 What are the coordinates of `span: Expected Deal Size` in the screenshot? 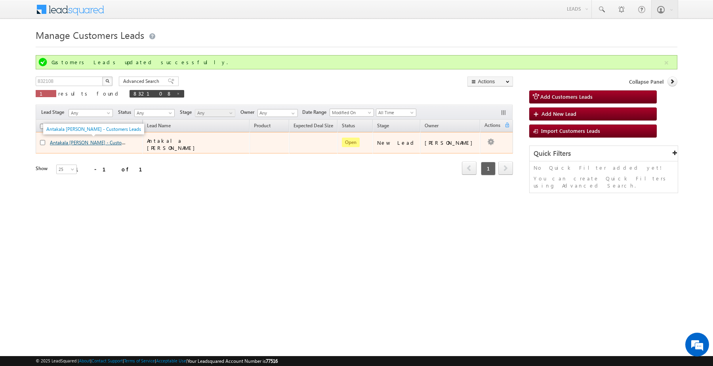 It's located at (313, 125).